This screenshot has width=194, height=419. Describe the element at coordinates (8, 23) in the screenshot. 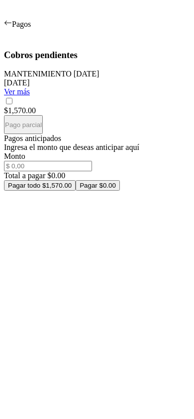

I see `svg: arrow left` at that location.